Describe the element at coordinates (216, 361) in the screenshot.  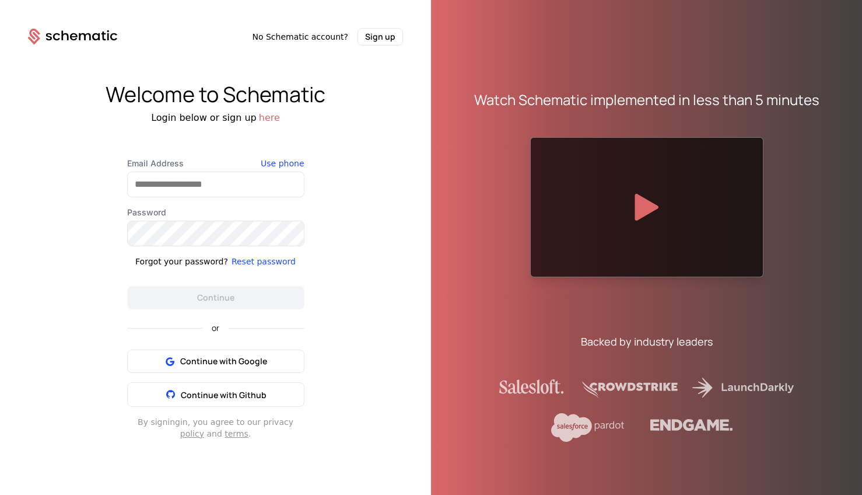
I see `button: Continue with Google` at that location.